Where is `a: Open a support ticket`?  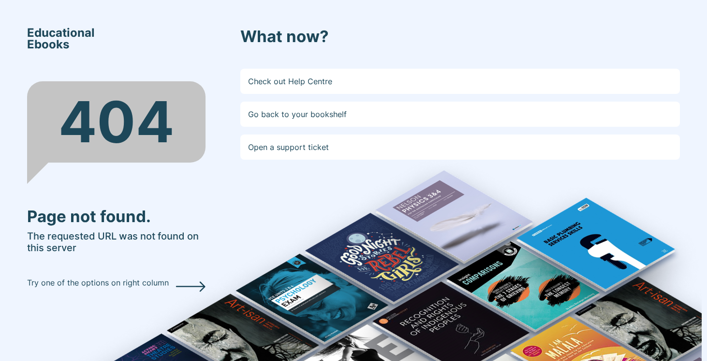
a: Open a support ticket is located at coordinates (460, 147).